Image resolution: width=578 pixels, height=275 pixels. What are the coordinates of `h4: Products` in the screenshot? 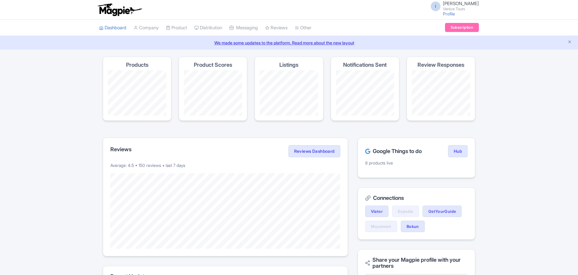 It's located at (137, 65).